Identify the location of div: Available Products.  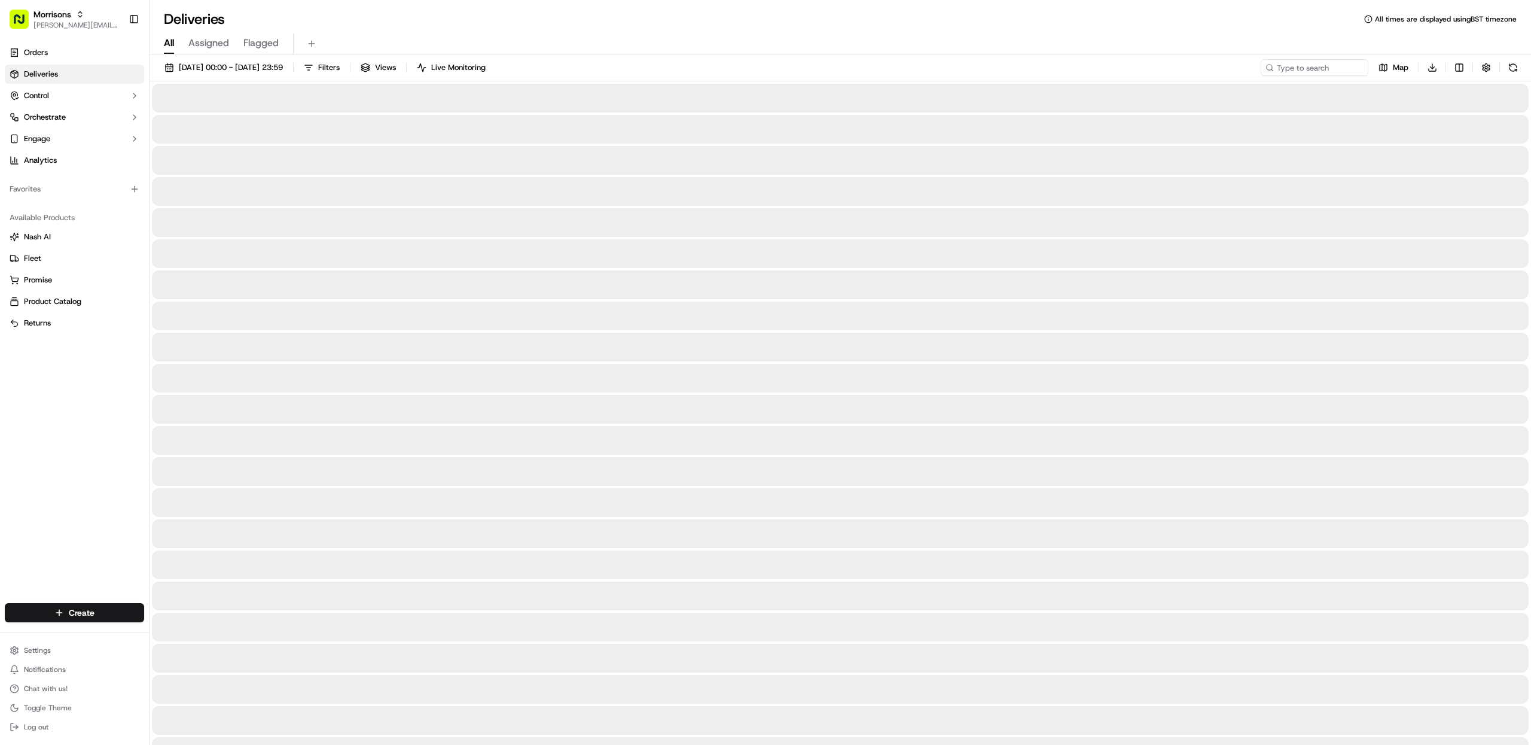
(74, 218).